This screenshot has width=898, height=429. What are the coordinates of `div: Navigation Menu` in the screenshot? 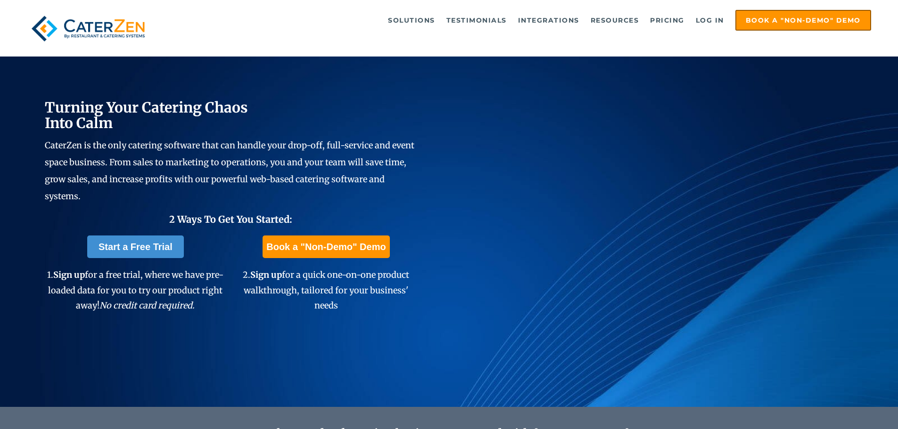 It's located at (521, 20).